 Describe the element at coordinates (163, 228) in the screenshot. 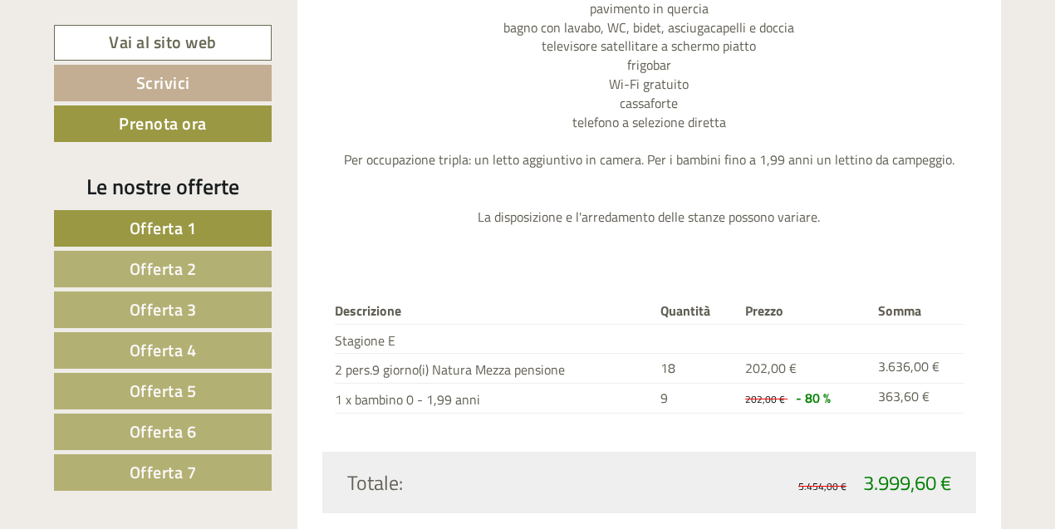

I see `span: Offerta 1` at that location.